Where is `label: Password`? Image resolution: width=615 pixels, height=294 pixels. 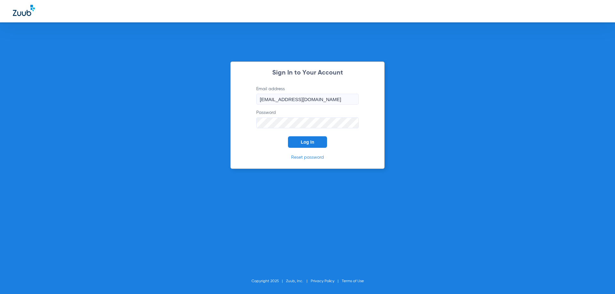
label: Password is located at coordinates (308, 119).